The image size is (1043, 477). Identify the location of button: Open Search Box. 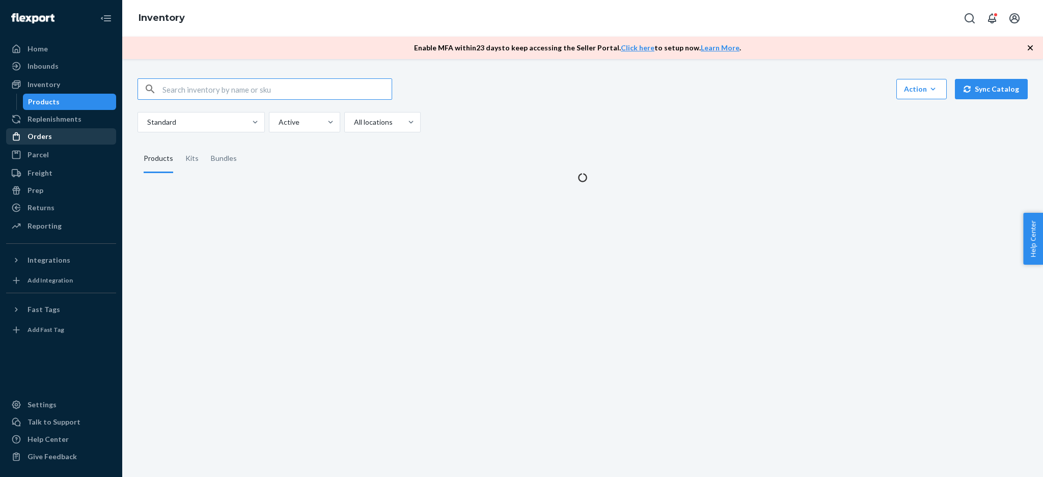
(969, 18).